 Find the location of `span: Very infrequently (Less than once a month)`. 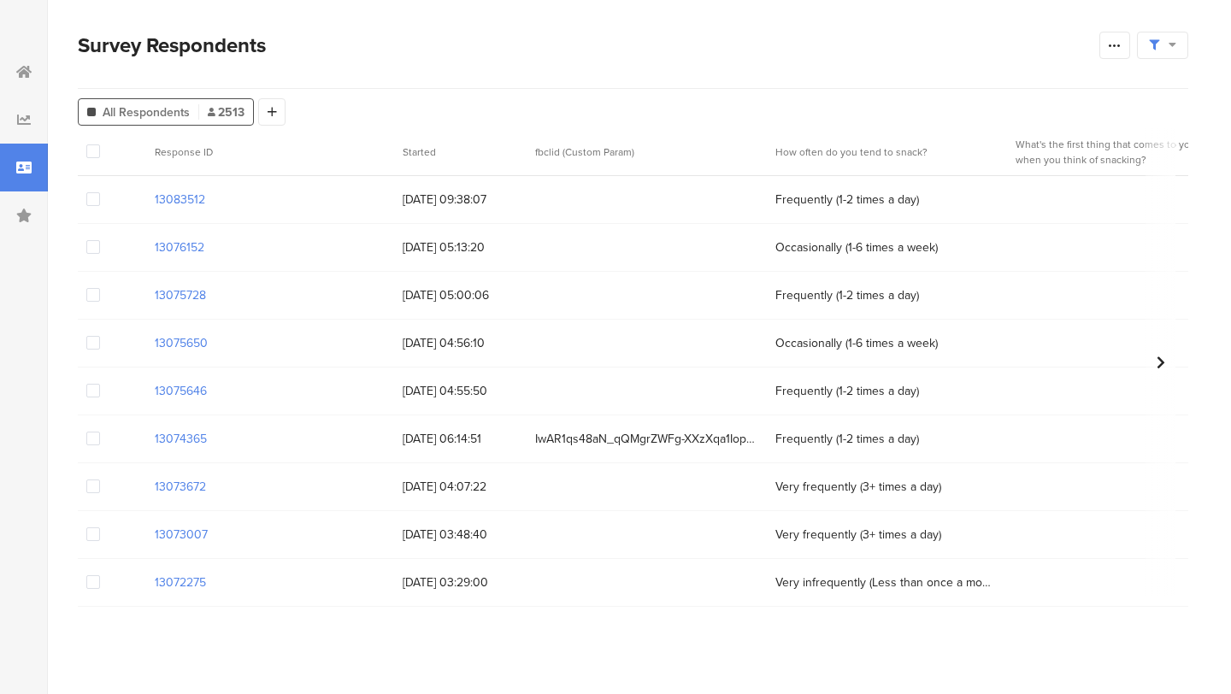

span: Very infrequently (Less than once a month) is located at coordinates (885, 582).